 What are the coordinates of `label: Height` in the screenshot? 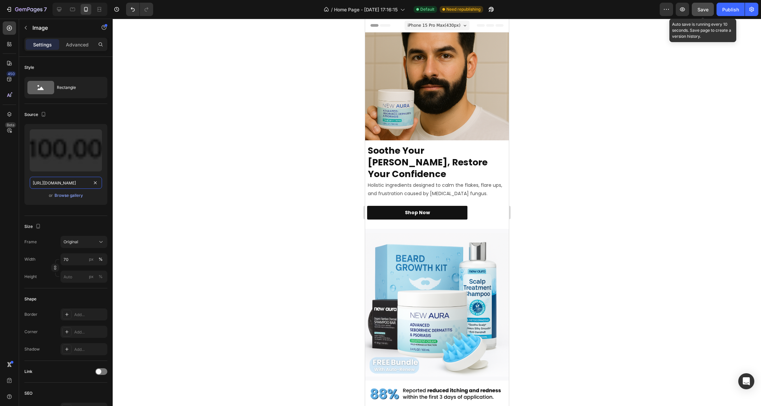 It's located at (30, 277).